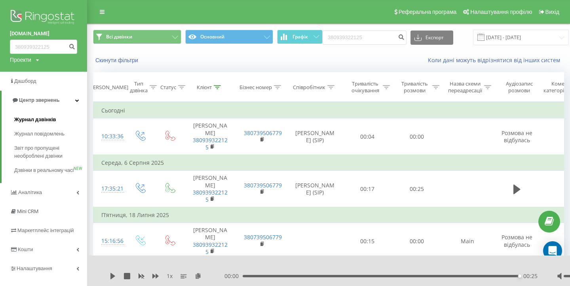 The width and height of the screenshot is (570, 286). I want to click on td: 00:15, so click(367, 241).